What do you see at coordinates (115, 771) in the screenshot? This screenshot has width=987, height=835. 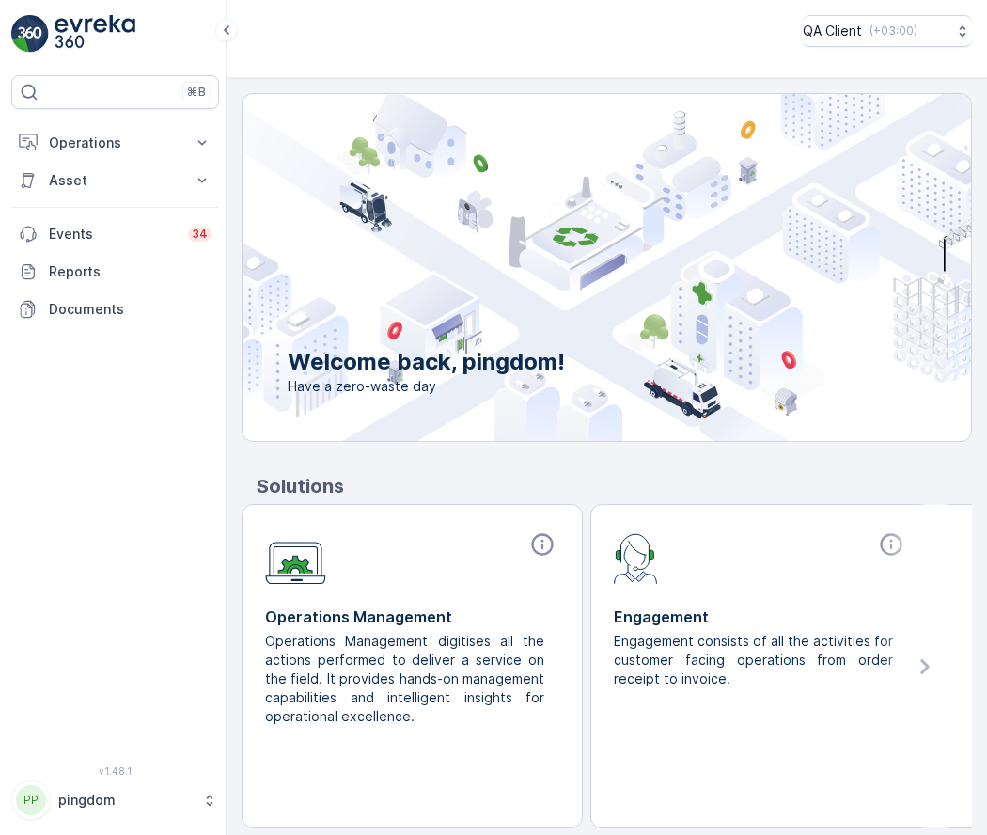 I see `span: v 1.48.1` at bounding box center [115, 771].